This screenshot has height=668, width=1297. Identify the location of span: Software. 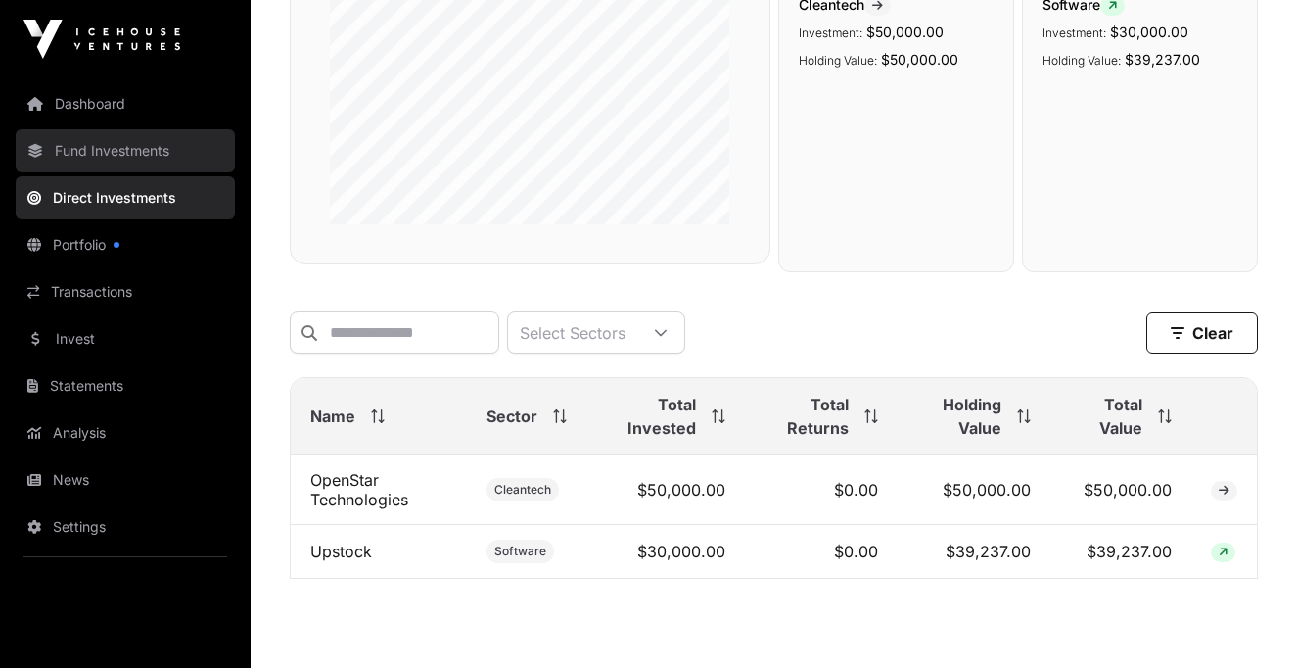
(520, 551).